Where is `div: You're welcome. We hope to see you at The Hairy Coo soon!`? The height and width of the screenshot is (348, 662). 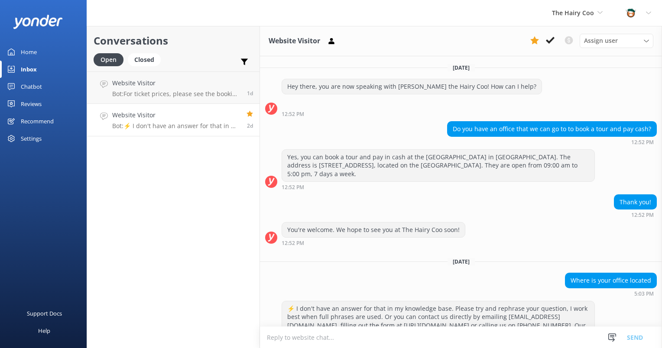
div: You're welcome. We hope to see you at The Hairy Coo soon! is located at coordinates (373, 230).